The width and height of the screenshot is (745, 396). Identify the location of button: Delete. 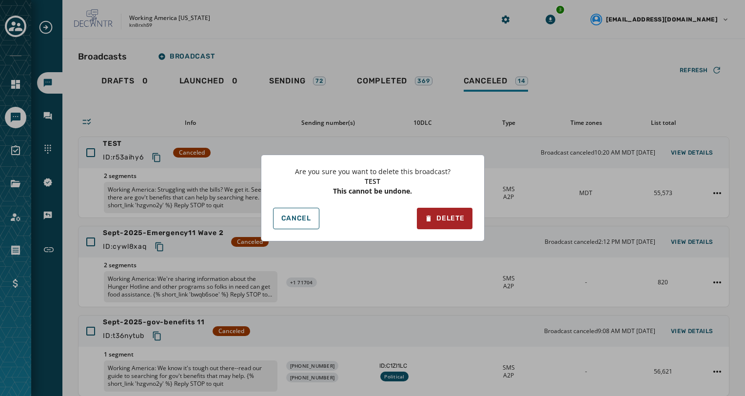
(444, 219).